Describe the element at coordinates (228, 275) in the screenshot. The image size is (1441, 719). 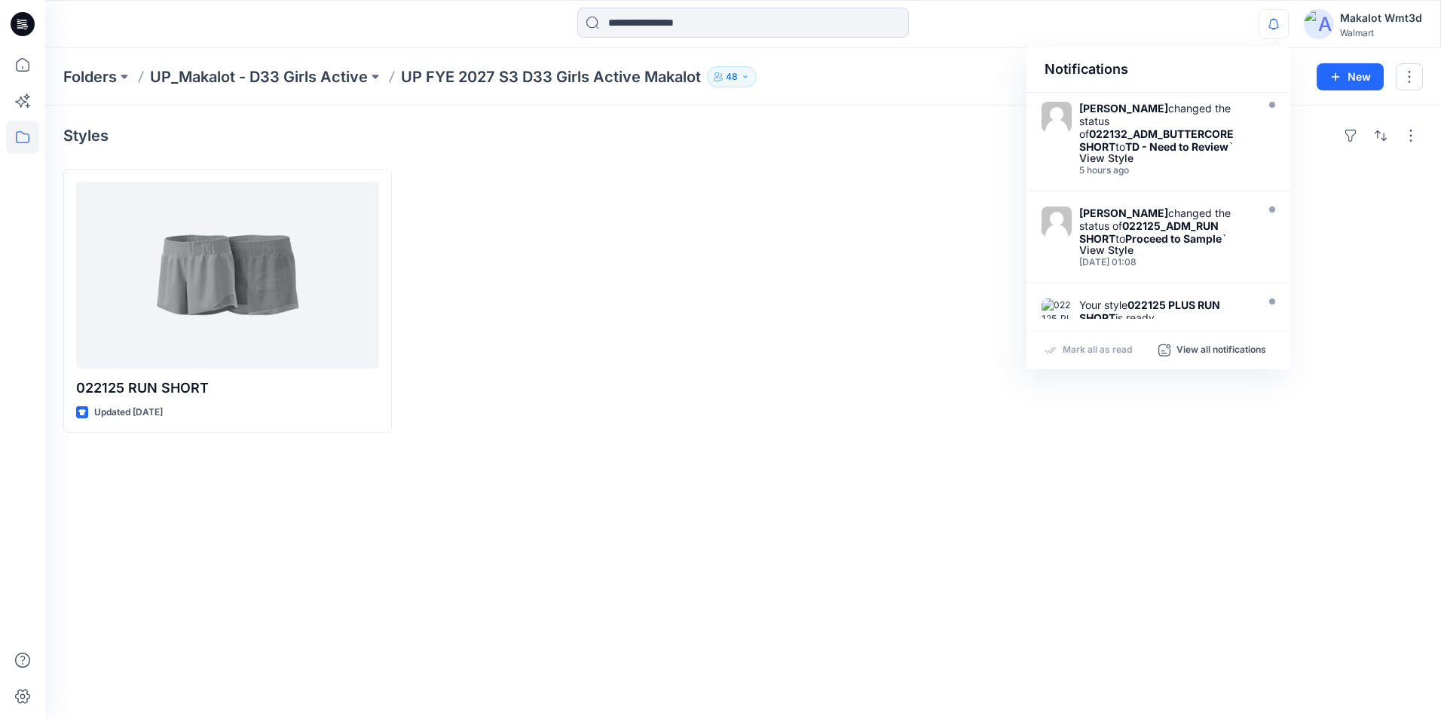
I see `a: 022125 RUN SHORT` at that location.